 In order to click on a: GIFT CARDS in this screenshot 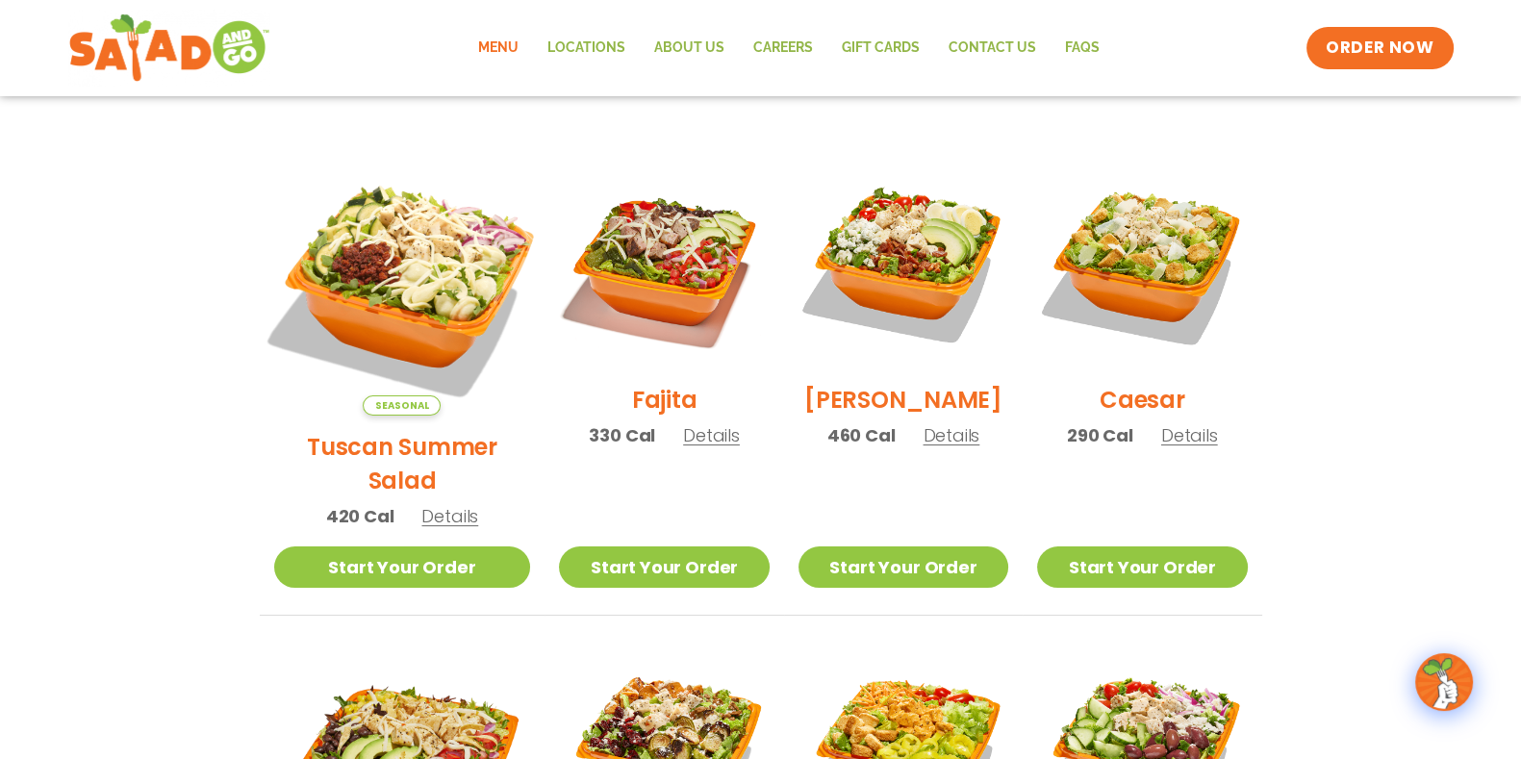, I will do `click(880, 48)`.